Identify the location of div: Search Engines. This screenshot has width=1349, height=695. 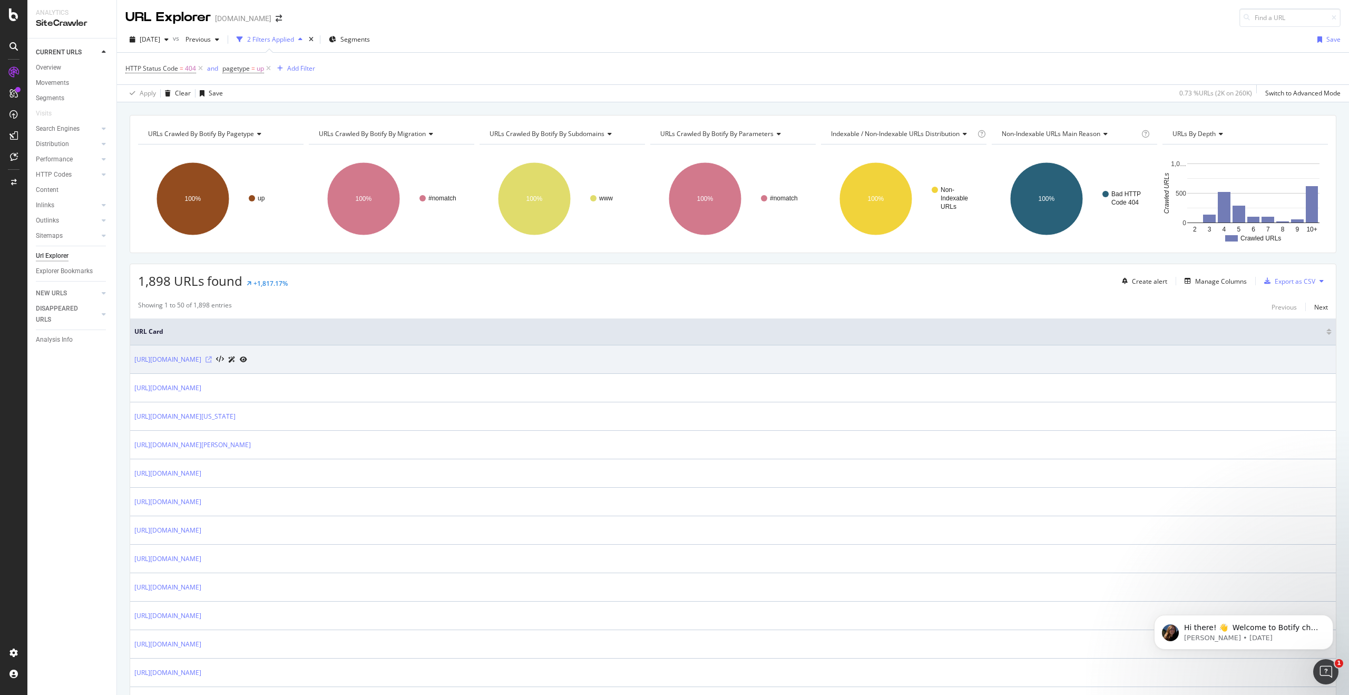
(57, 129).